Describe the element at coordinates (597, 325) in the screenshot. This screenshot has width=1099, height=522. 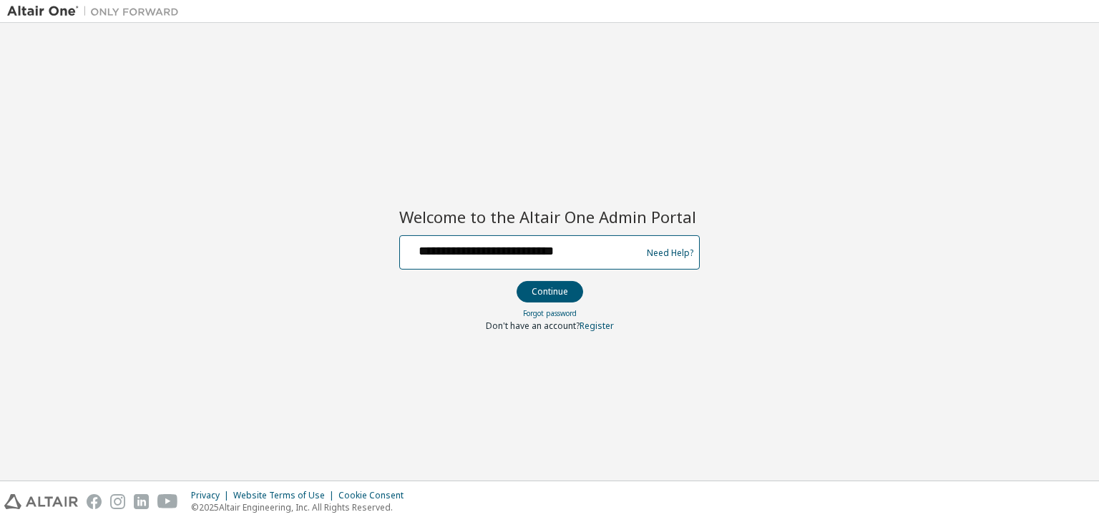
I see `a: Register` at that location.